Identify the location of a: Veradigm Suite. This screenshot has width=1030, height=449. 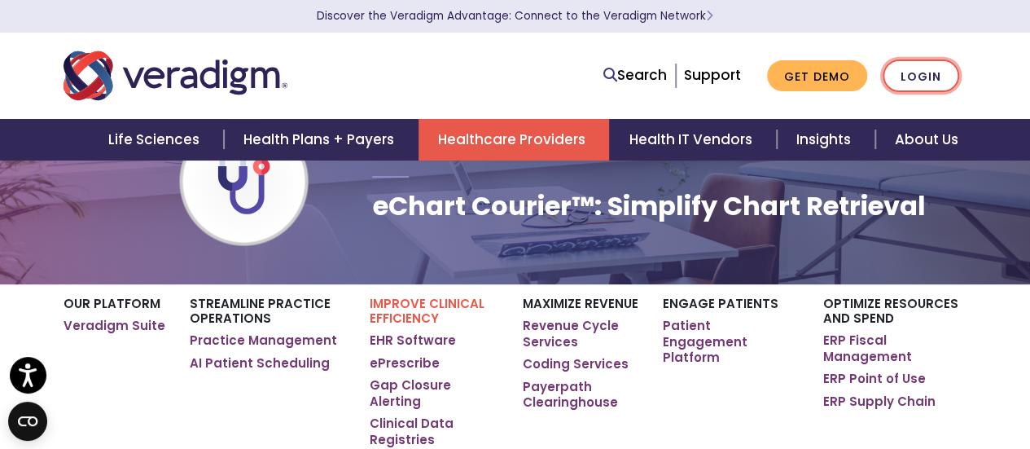
(114, 326).